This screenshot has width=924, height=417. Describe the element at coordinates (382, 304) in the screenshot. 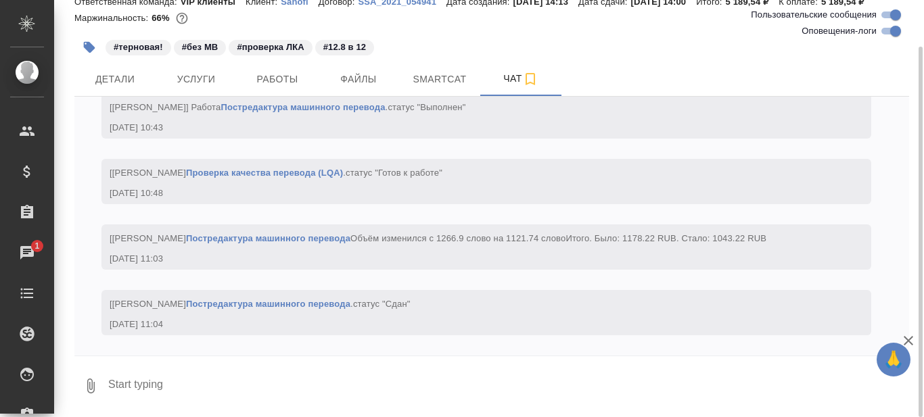

I see `span: статус "Сдан"` at that location.